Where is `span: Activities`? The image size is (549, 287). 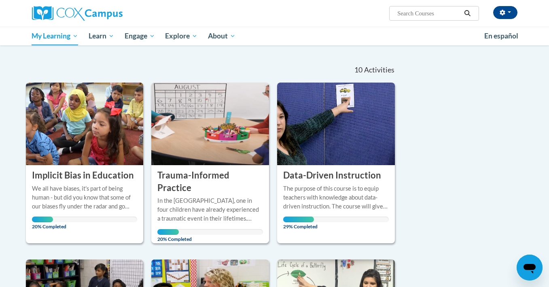
span: Activities is located at coordinates (379, 70).